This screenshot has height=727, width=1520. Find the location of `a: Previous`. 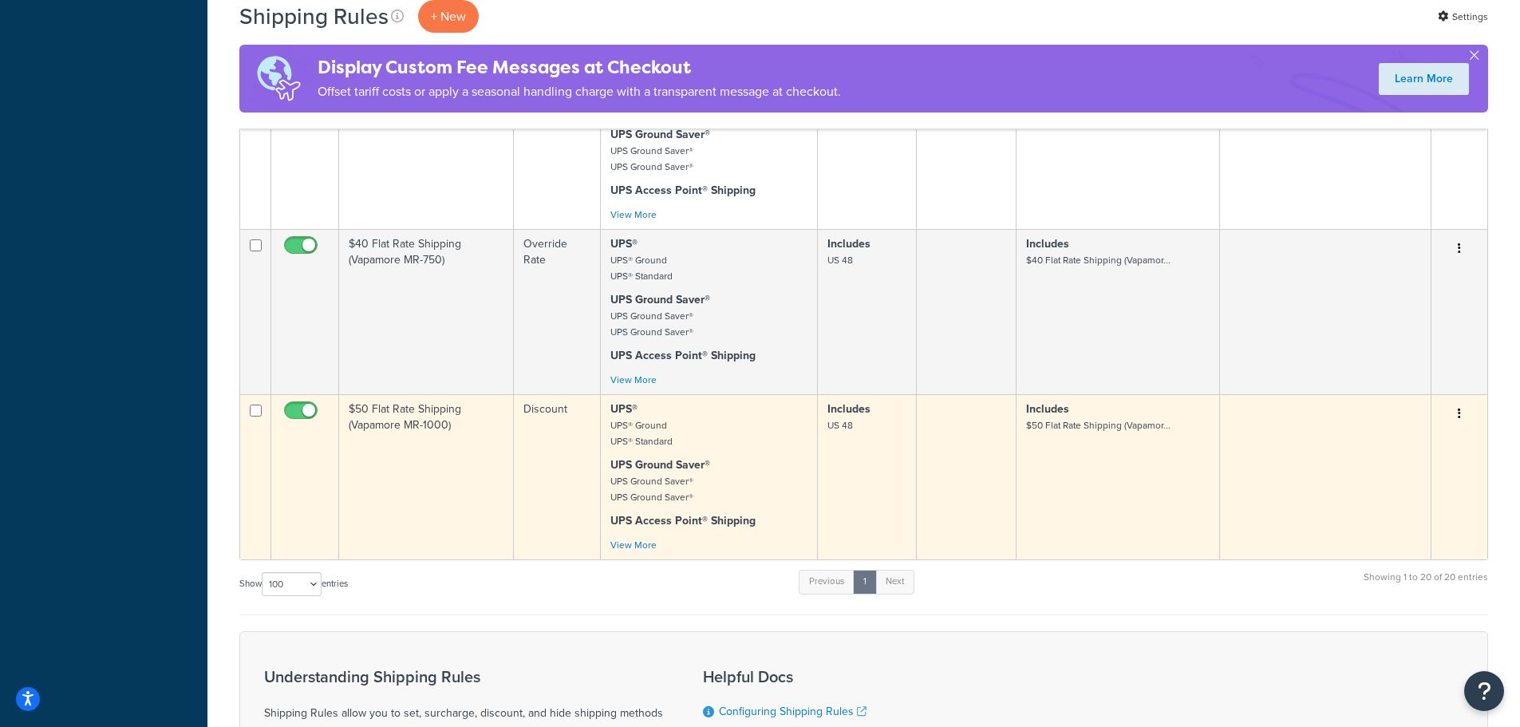

a: Previous is located at coordinates (827, 582).